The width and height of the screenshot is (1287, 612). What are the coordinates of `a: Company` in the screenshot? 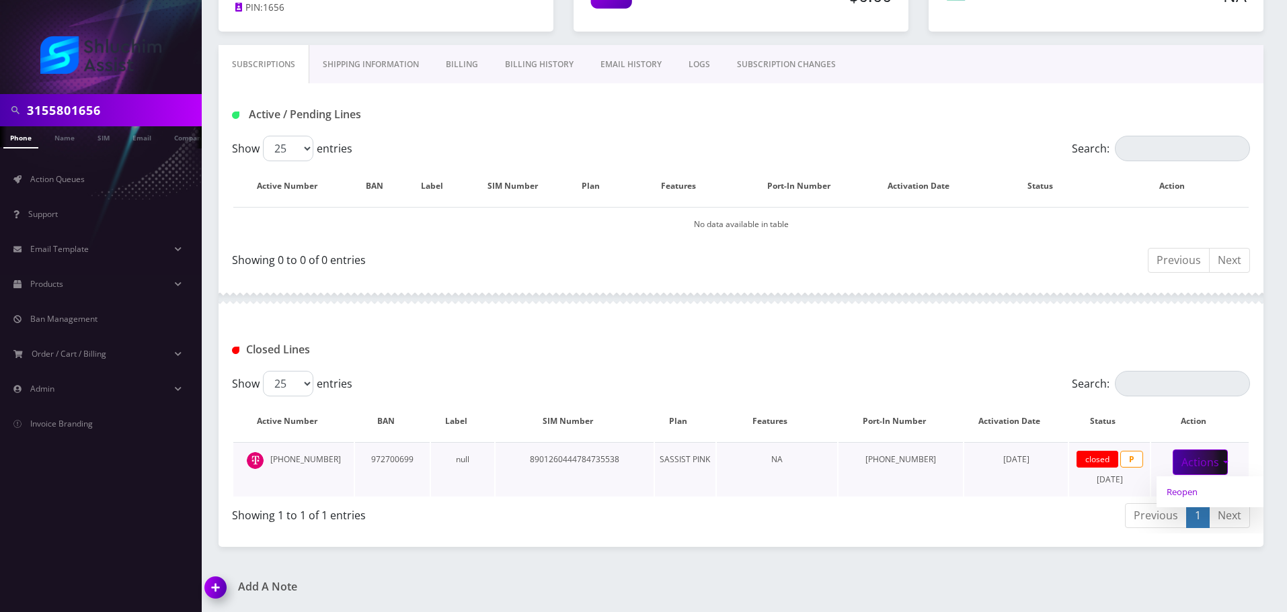 It's located at (190, 136).